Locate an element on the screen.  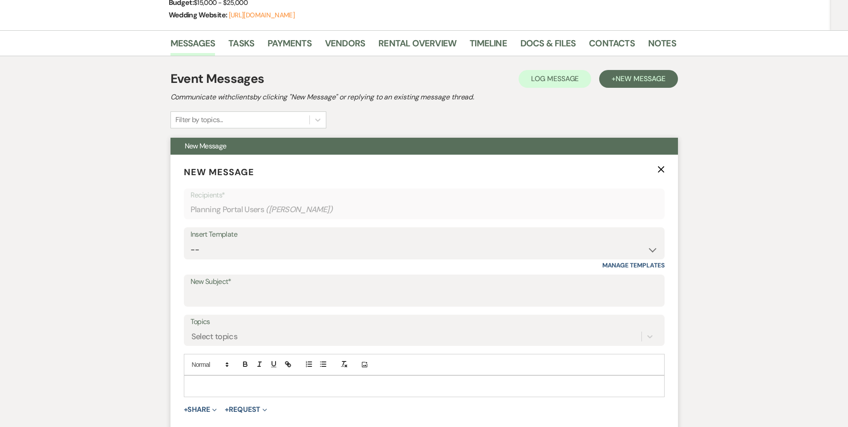
h2: Communicate with clients by clicking "New Message" or replying to an existing message thread. is located at coordinates (424, 97).